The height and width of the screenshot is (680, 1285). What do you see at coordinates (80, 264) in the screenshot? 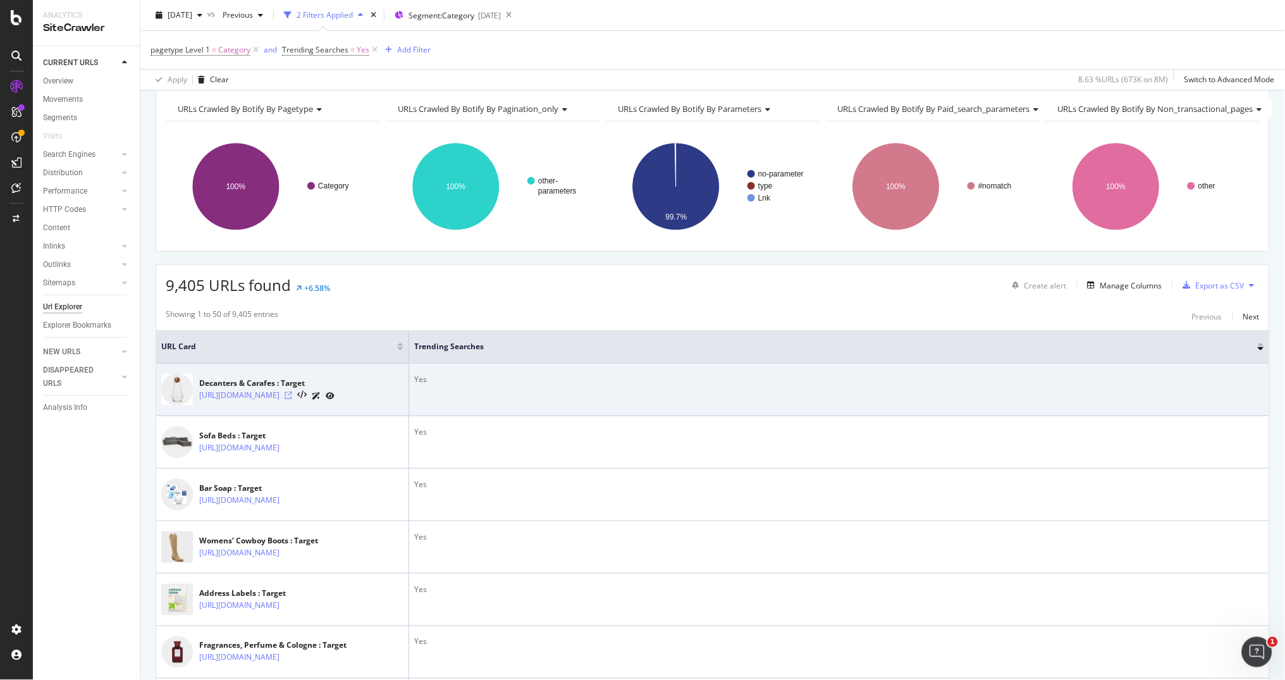
I see `a: Outlinks` at bounding box center [80, 264].